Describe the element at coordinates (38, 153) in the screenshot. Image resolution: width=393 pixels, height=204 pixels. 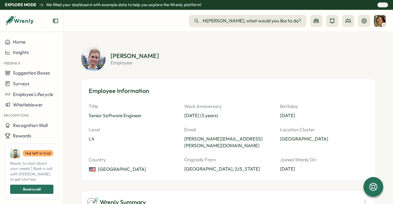
I see `a: 14d left in trial` at that location.